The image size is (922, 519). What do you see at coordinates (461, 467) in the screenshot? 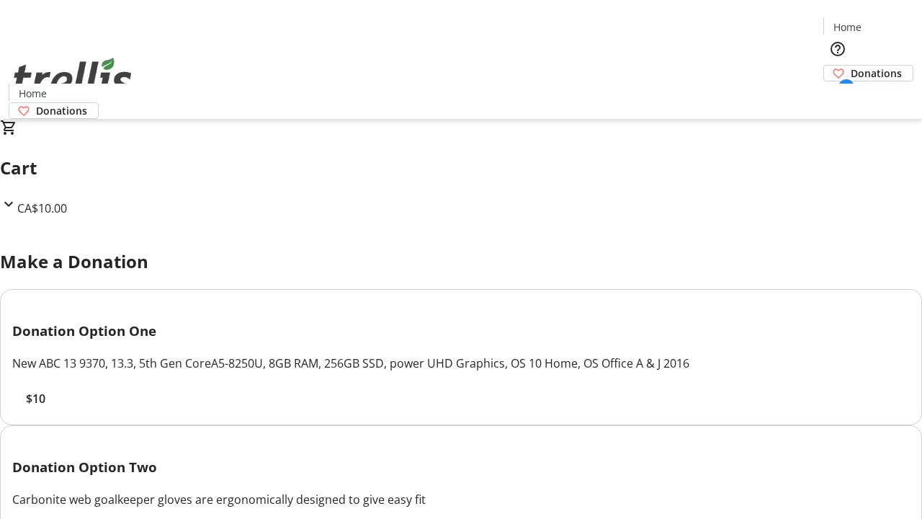
I see `h3: Donation Option Two` at bounding box center [461, 467].